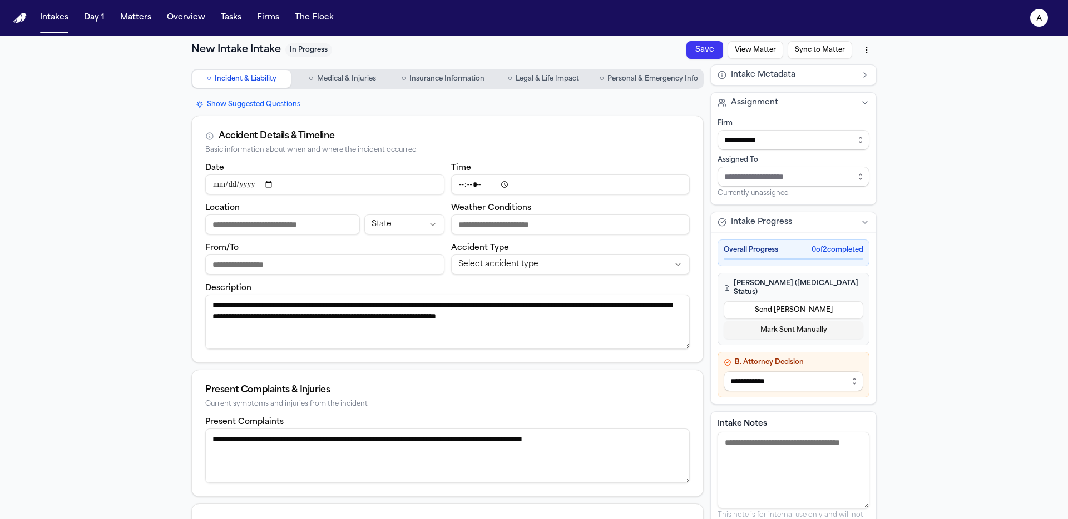 The height and width of the screenshot is (519, 1068). What do you see at coordinates (136, 18) in the screenshot?
I see `button: Matters` at bounding box center [136, 18].